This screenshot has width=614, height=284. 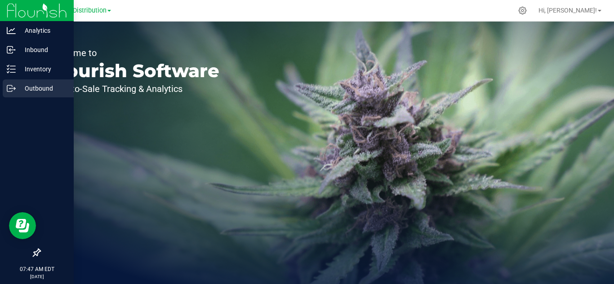 I want to click on inline-svg: Inventory, so click(x=11, y=69).